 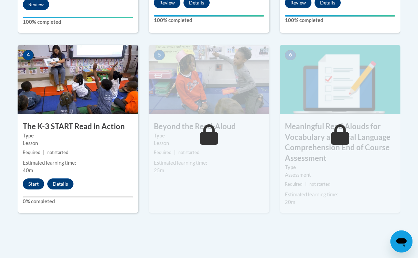 I want to click on span: 20m, so click(x=290, y=202).